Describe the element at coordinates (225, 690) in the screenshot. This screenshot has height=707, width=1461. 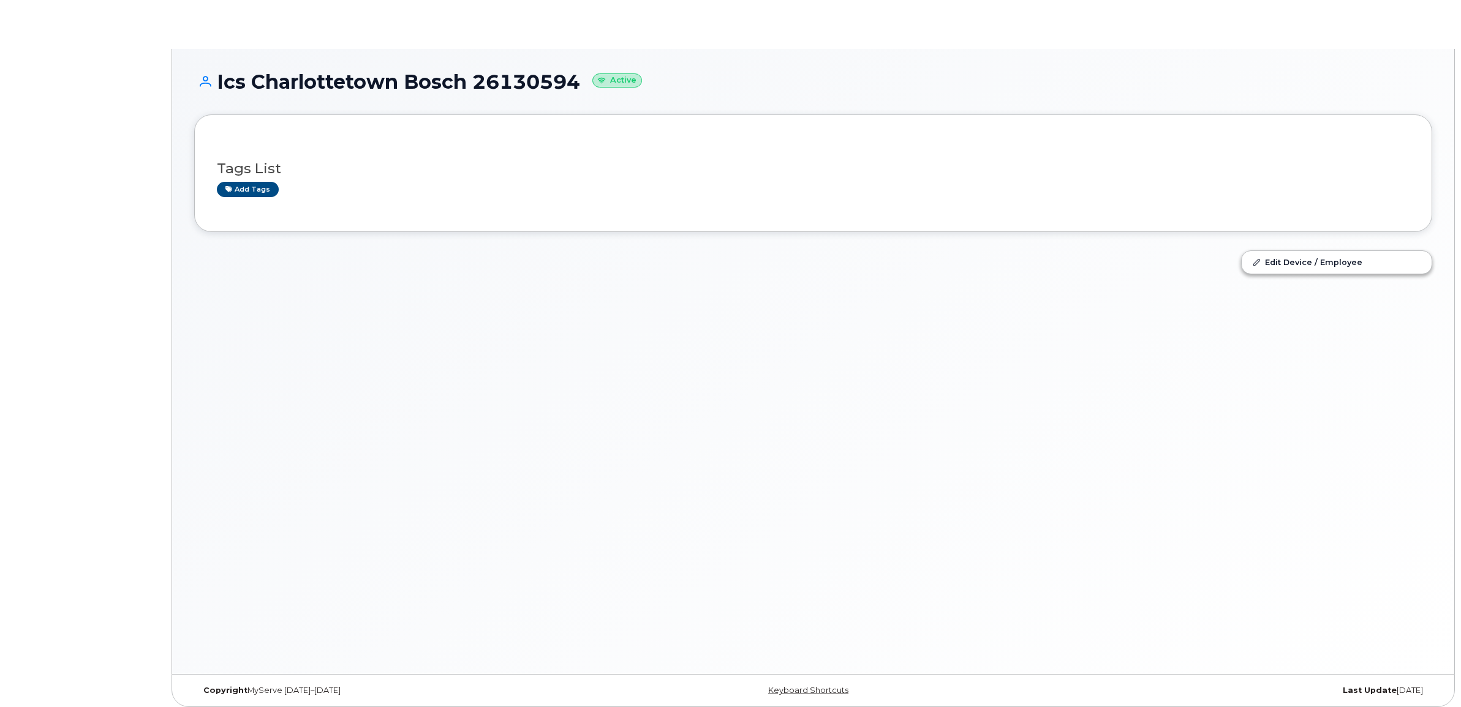
I see `strong: Copyright` at that location.